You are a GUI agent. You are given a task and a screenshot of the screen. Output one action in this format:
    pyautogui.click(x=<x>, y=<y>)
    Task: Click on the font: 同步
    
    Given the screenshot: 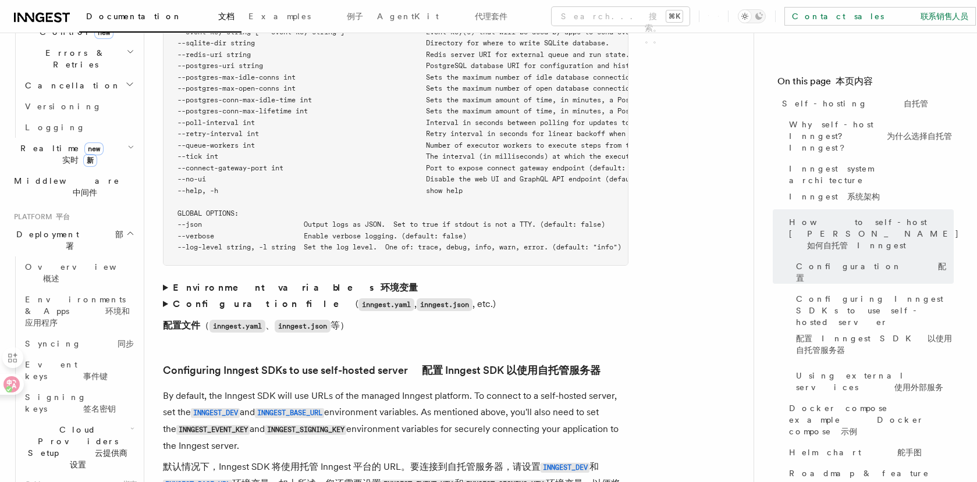 What is the action you would take?
    pyautogui.click(x=126, y=344)
    